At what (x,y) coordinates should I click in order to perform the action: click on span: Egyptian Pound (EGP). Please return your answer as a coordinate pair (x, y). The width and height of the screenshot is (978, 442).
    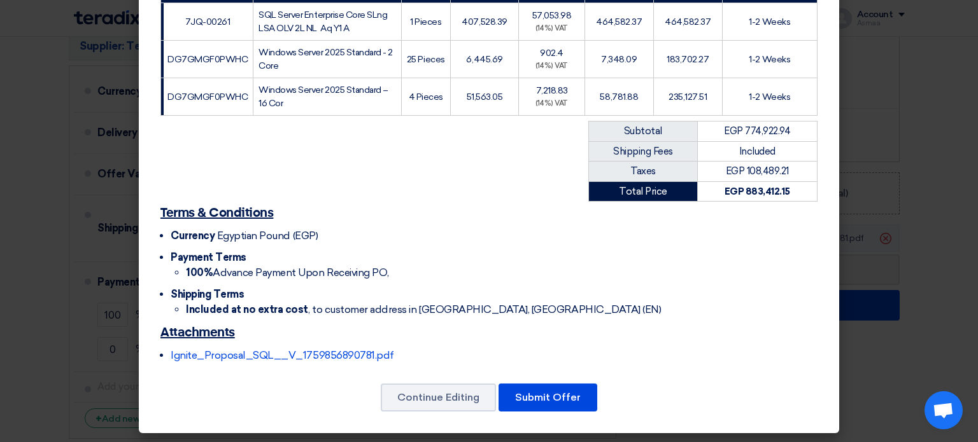
    Looking at the image, I should click on (267, 236).